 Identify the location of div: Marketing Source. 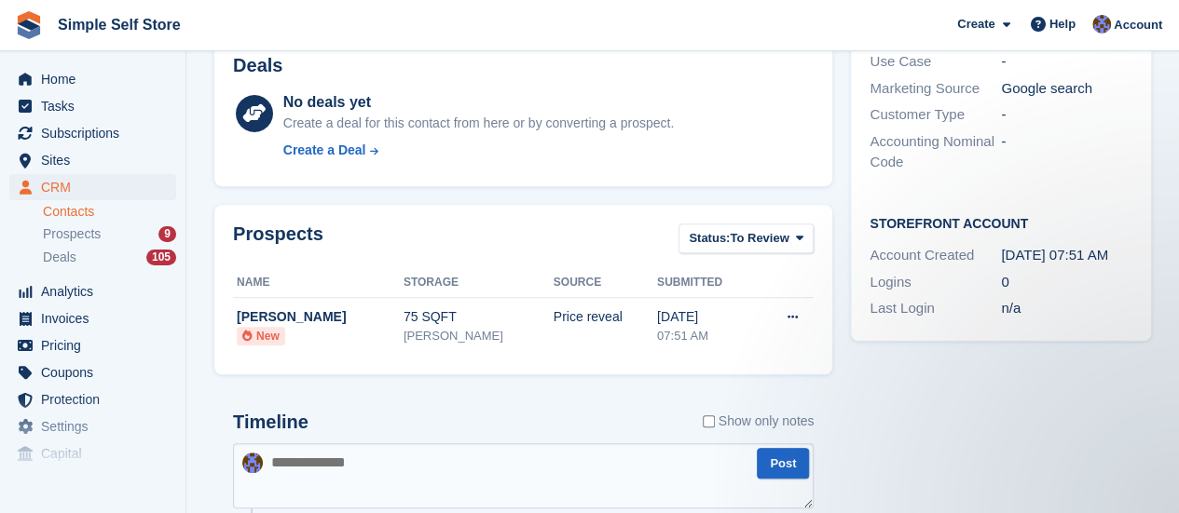
(935, 89).